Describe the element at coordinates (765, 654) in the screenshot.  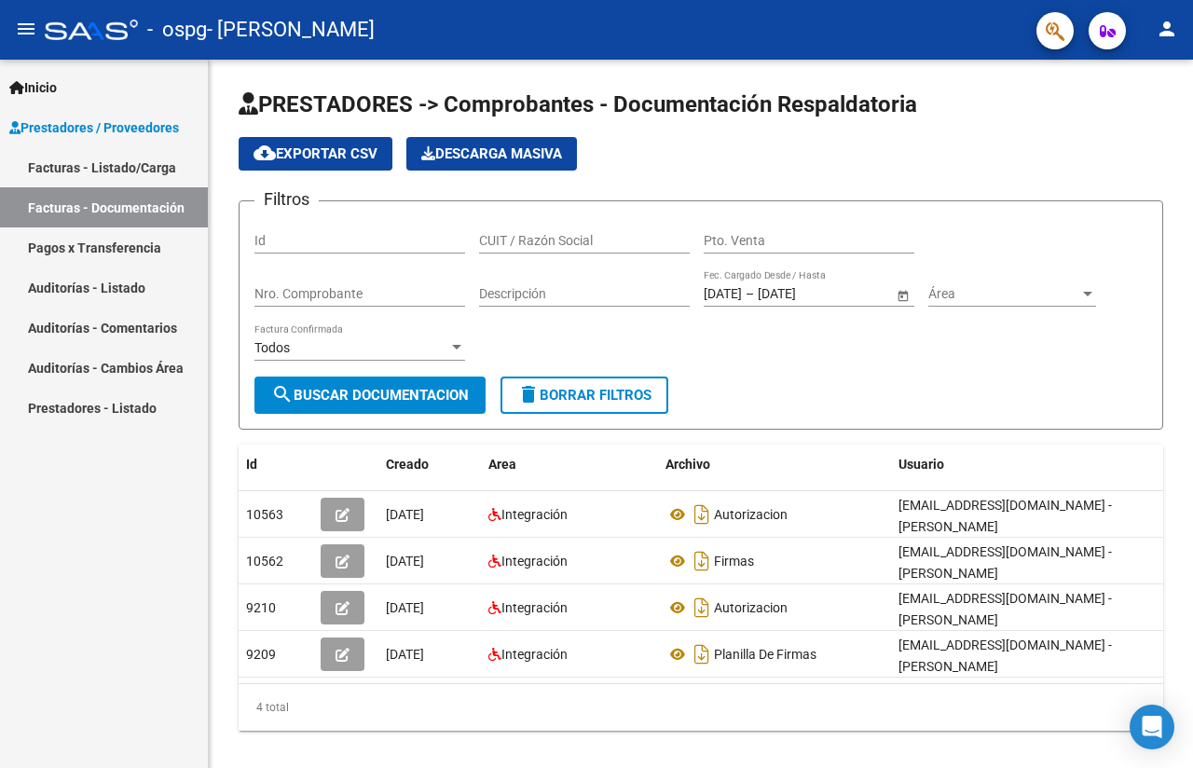
I see `span: Planilla De Firmas` at that location.